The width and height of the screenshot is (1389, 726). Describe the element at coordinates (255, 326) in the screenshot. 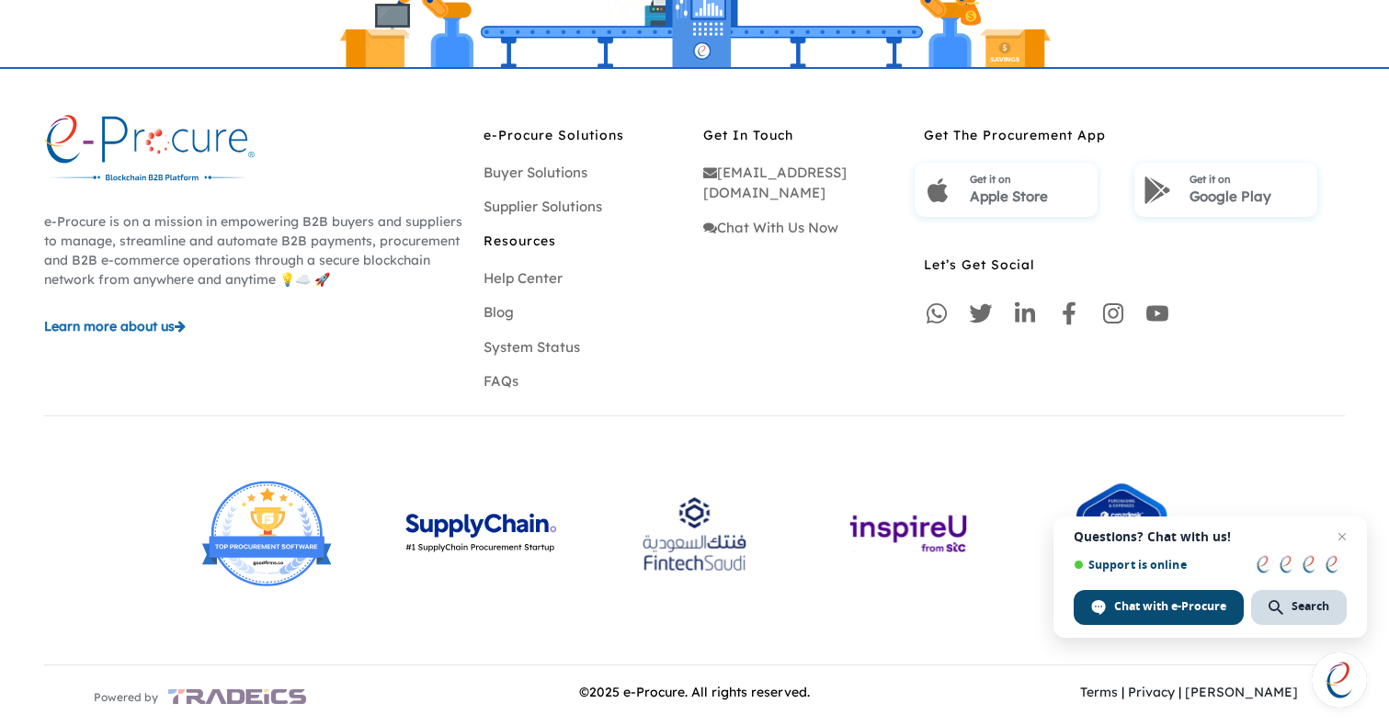

I see `a: Learn more about us` at that location.